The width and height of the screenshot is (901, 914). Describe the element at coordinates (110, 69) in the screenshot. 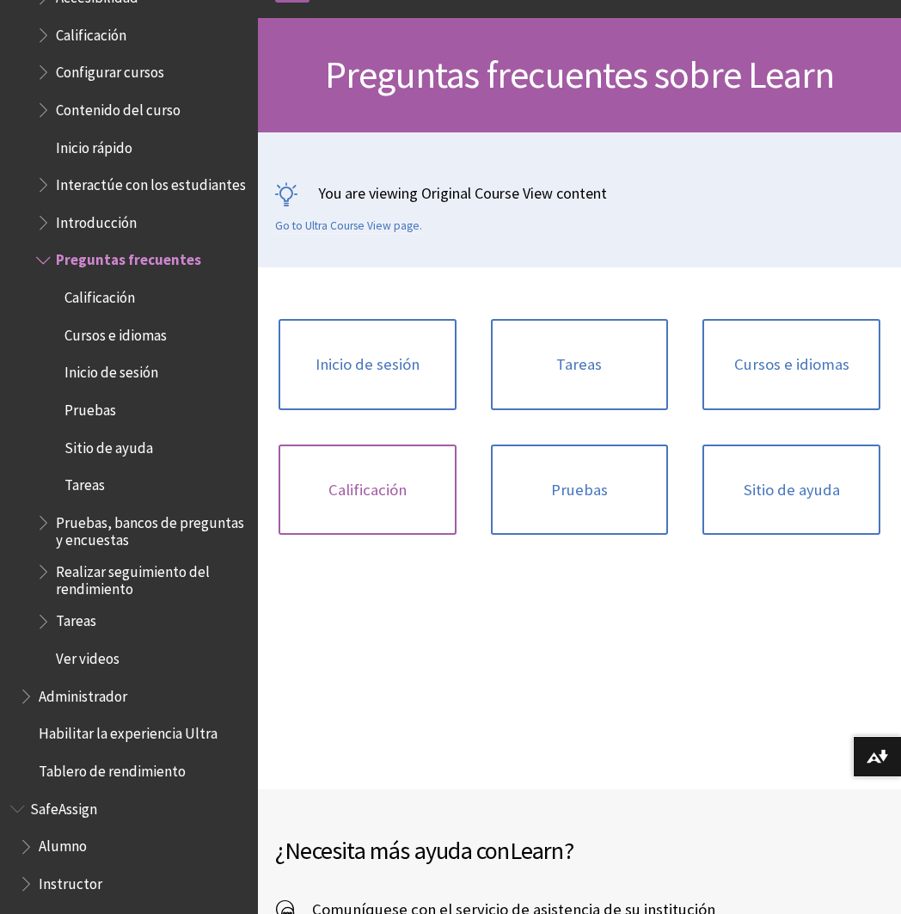

I see `span: Configurar cursos` at that location.